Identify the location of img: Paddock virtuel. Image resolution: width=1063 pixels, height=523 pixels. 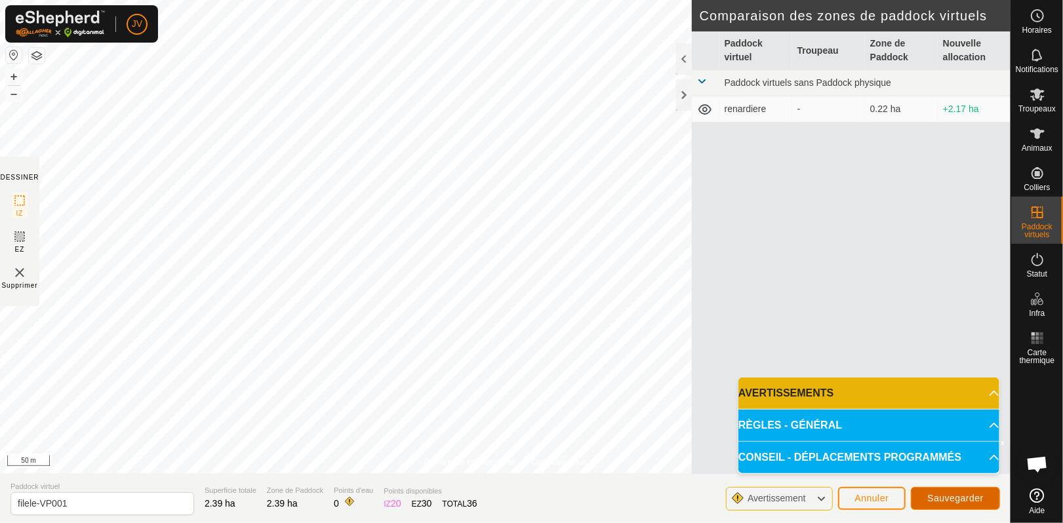
(20, 273).